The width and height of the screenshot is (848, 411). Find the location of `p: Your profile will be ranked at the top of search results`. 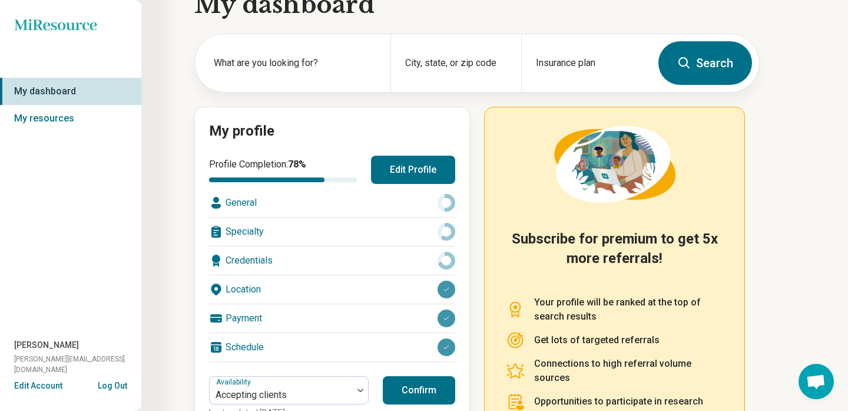

p: Your profile will be ranked at the top of search results is located at coordinates (628, 309).